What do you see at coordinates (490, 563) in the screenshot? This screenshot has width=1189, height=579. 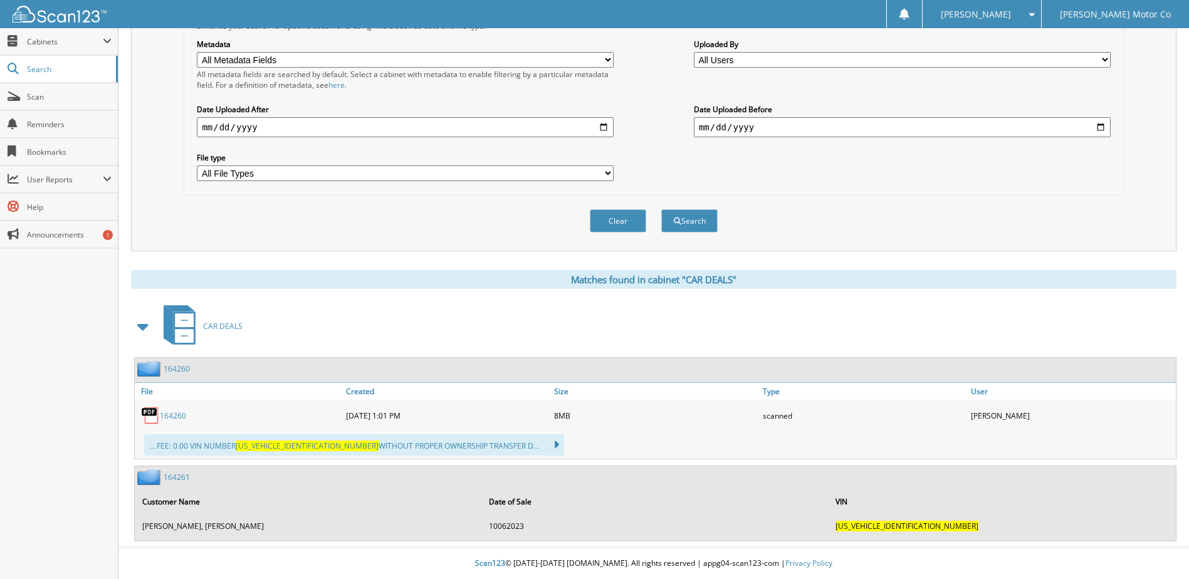 I see `span: Scan123` at bounding box center [490, 563].